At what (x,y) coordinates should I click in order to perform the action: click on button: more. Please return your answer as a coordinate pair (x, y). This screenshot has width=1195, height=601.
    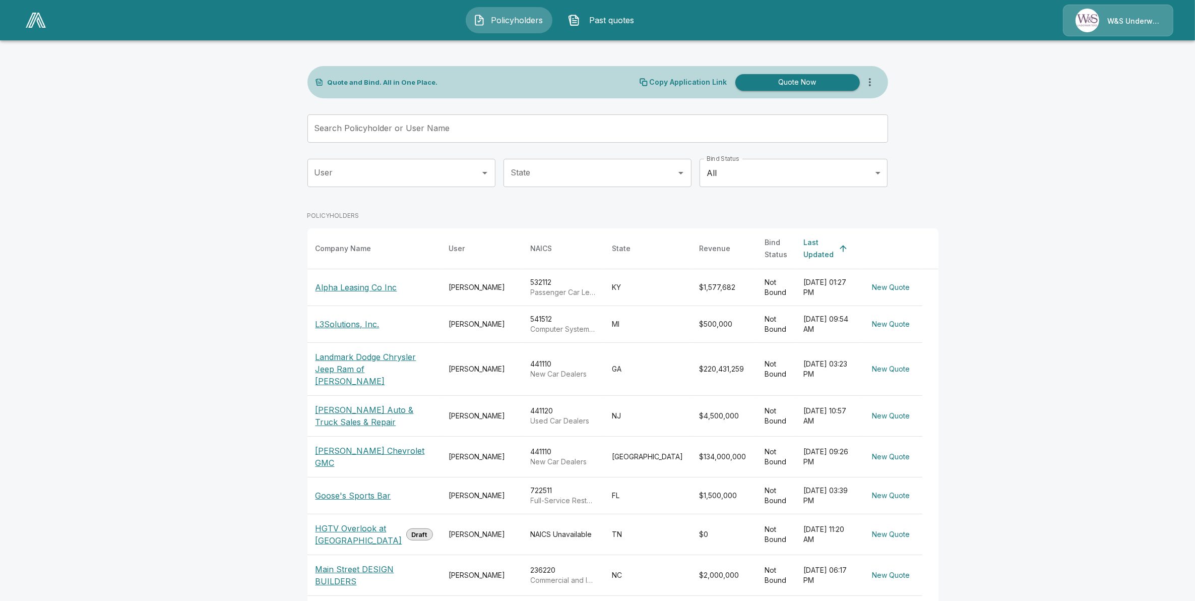
    Looking at the image, I should click on (870, 82).